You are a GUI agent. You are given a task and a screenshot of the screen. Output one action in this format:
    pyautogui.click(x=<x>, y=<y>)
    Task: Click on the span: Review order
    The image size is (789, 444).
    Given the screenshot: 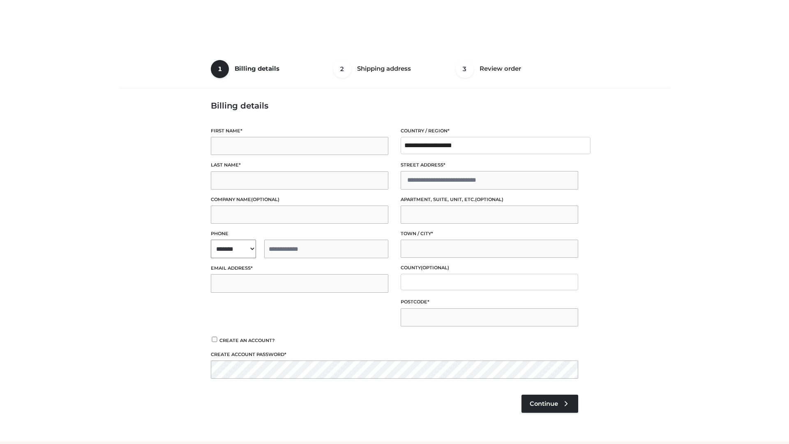 What is the action you would take?
    pyautogui.click(x=500, y=68)
    